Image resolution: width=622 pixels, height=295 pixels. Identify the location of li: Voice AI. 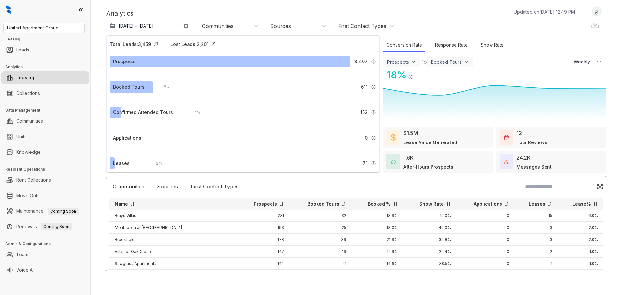
(45, 270).